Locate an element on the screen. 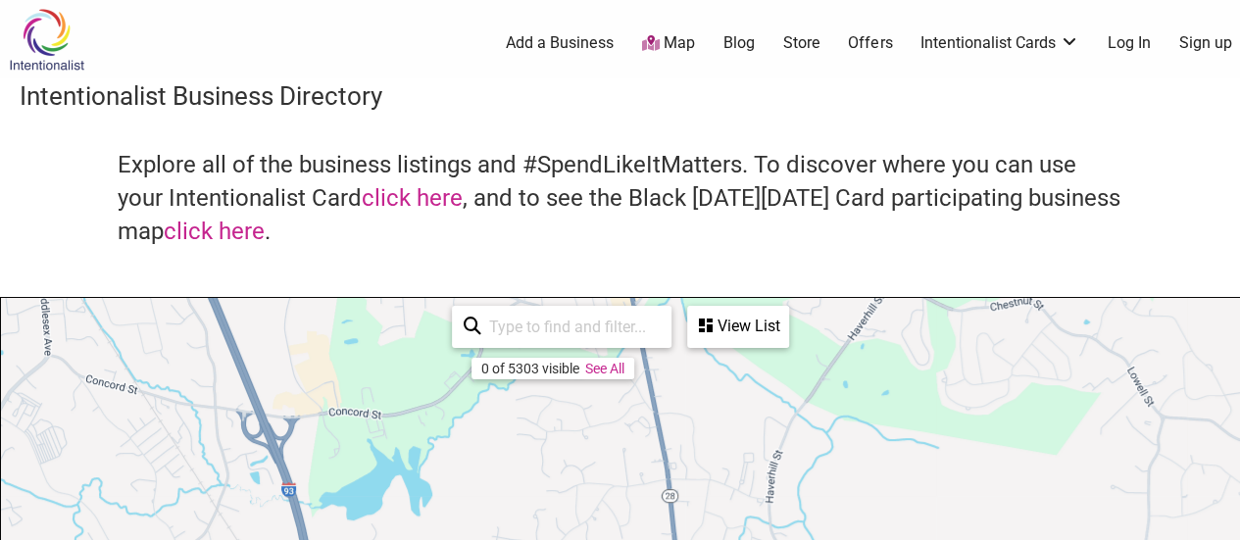 The image size is (1240, 540). div: 0 of 5303 visible is located at coordinates (530, 368).